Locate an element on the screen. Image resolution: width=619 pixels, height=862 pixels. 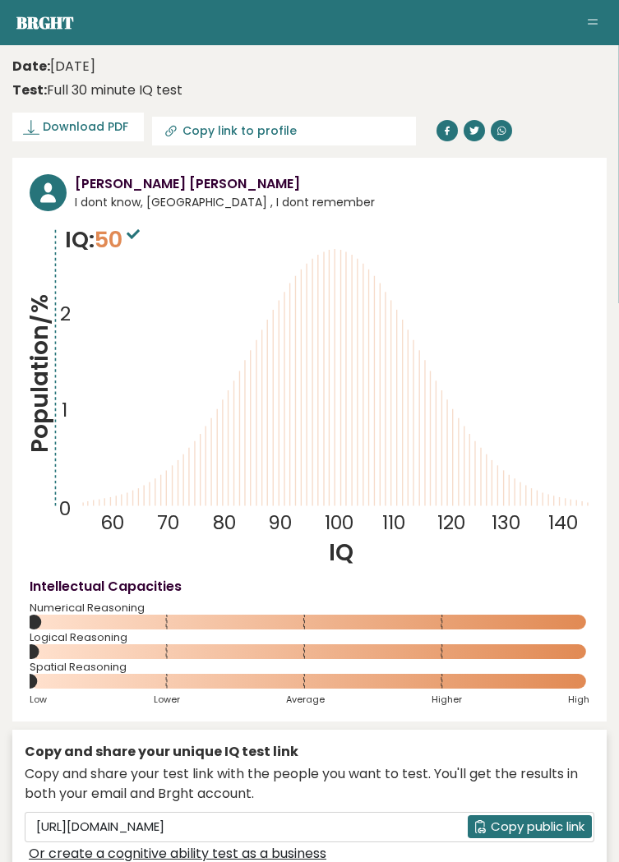
b: Test: is located at coordinates (30, 90).